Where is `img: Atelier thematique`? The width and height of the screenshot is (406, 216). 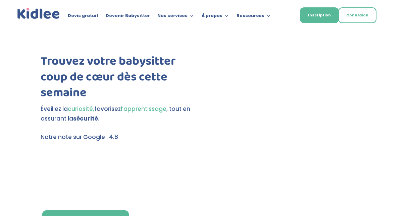
img: Atelier thematique is located at coordinates (79, 187).